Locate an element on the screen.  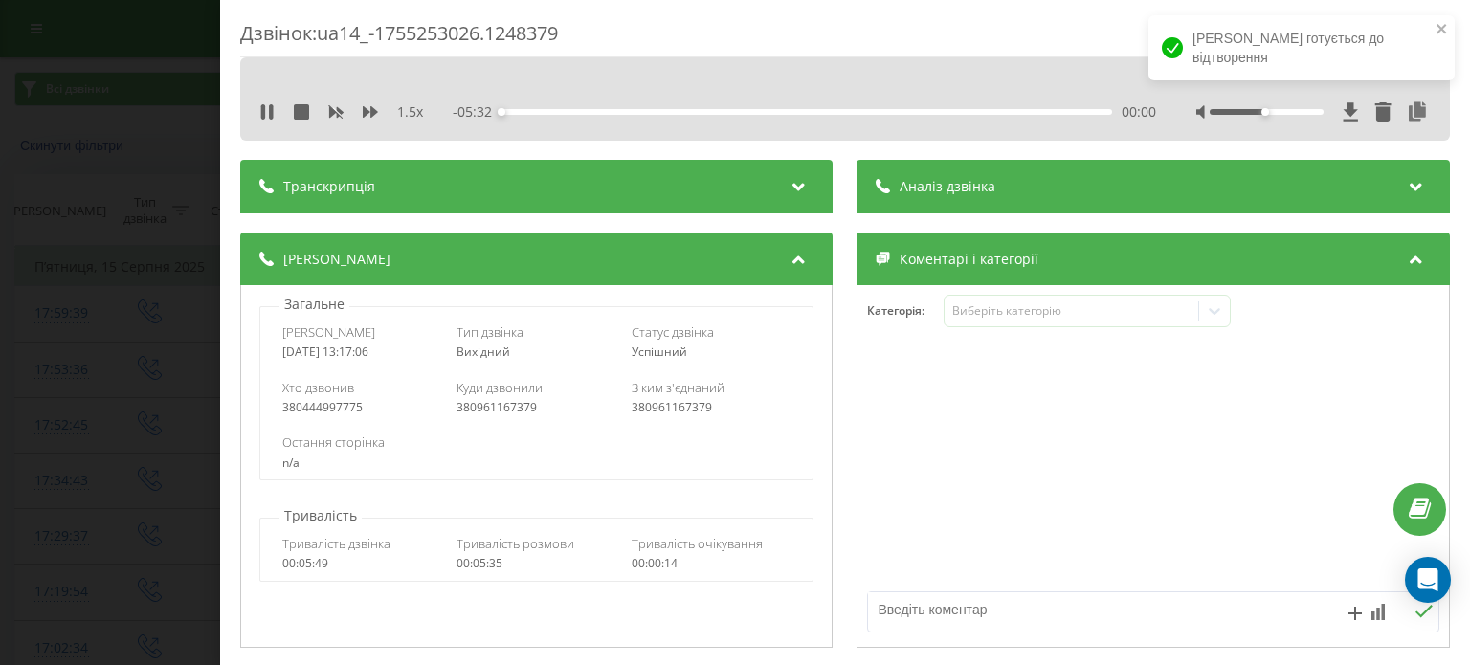
span: З ким з'єднаний is located at coordinates (678, 388).